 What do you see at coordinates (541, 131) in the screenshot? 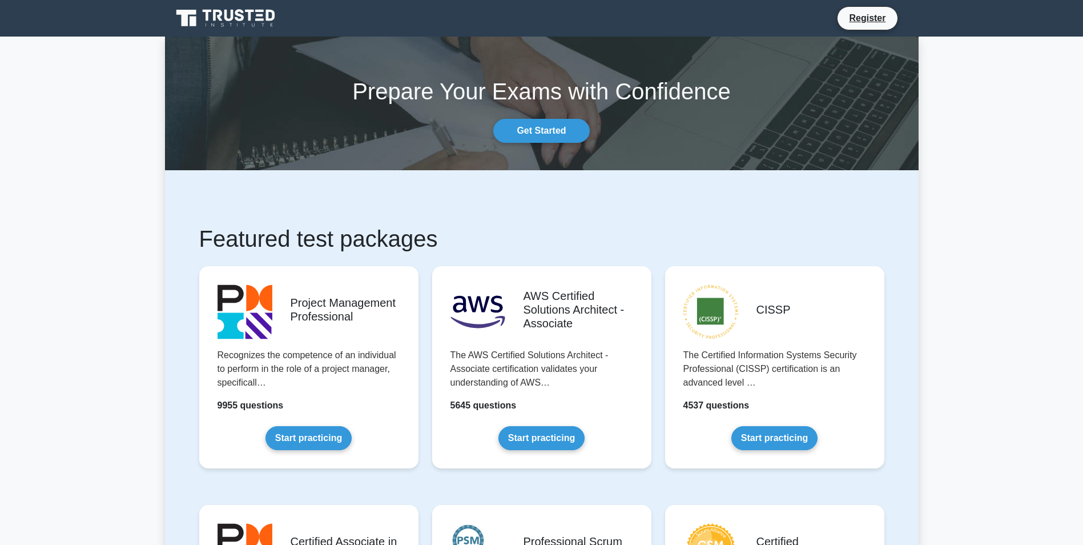
I see `a: Get Started` at bounding box center [541, 131].